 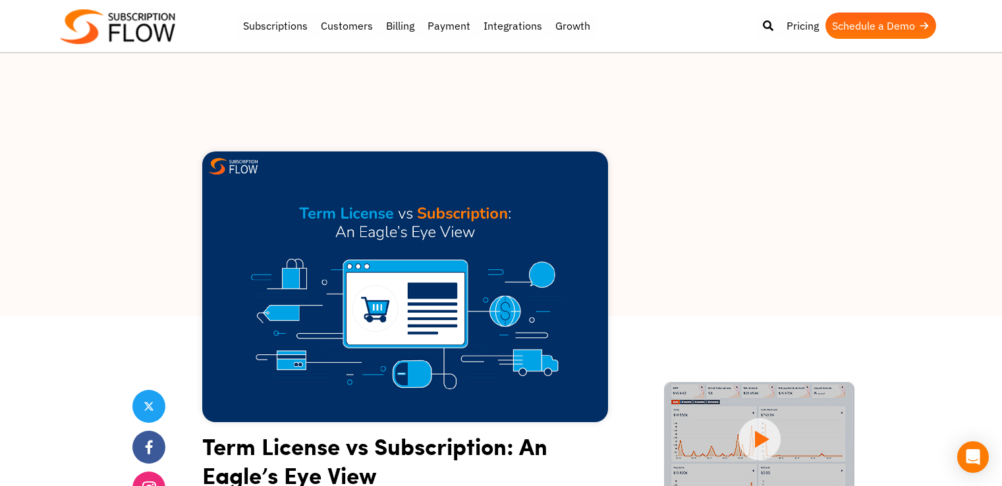 I want to click on img: Term License vs Subscription, so click(x=405, y=286).